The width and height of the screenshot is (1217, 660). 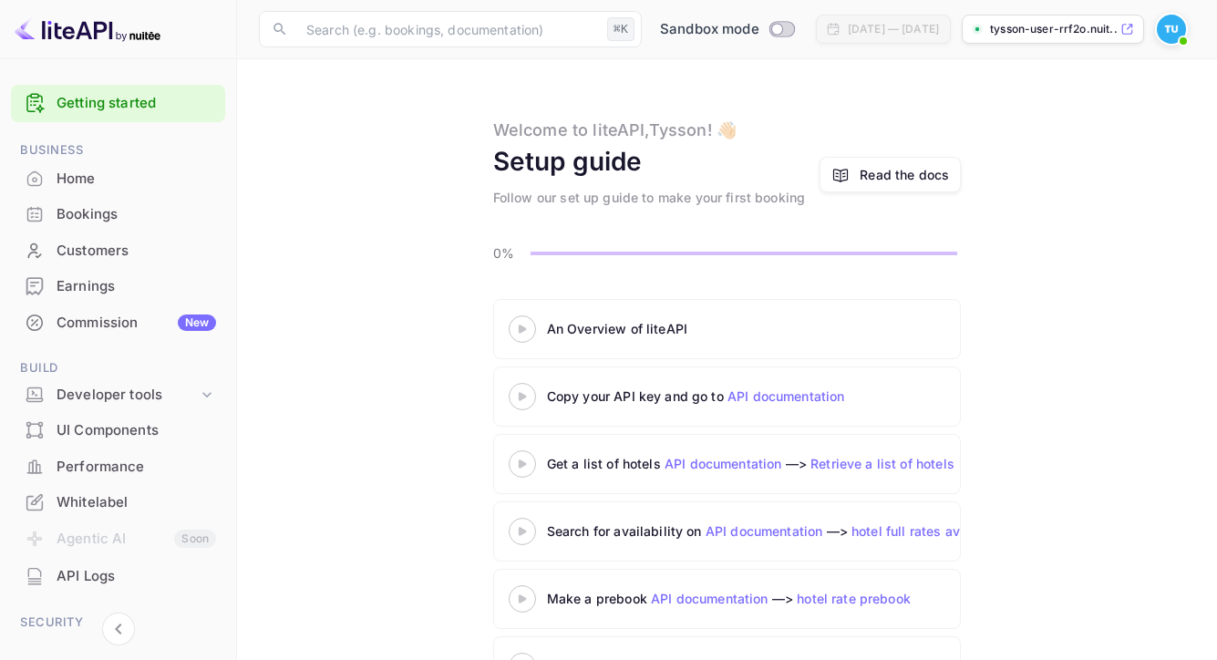 What do you see at coordinates (118, 575) in the screenshot?
I see `a: API Logs` at bounding box center [118, 575].